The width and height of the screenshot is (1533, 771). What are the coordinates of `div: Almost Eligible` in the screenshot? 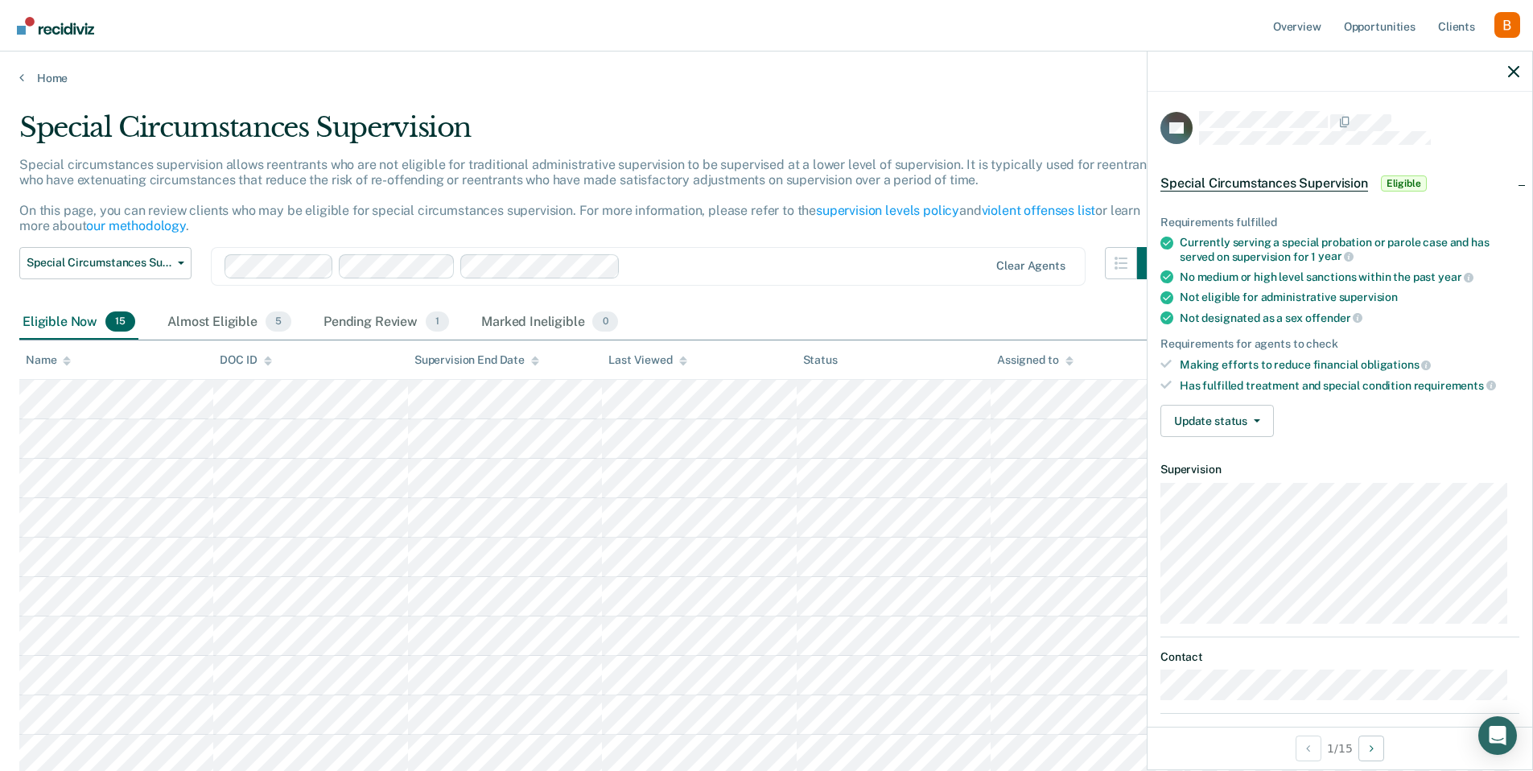 It's located at (229, 323).